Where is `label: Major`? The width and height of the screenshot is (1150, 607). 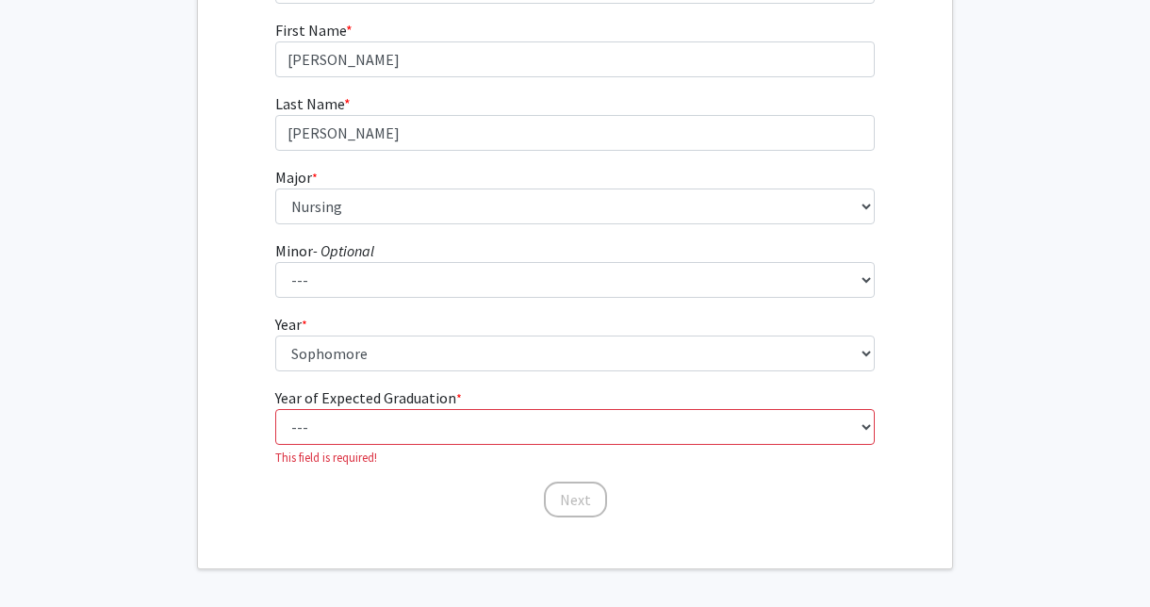
label: Major is located at coordinates (296, 177).